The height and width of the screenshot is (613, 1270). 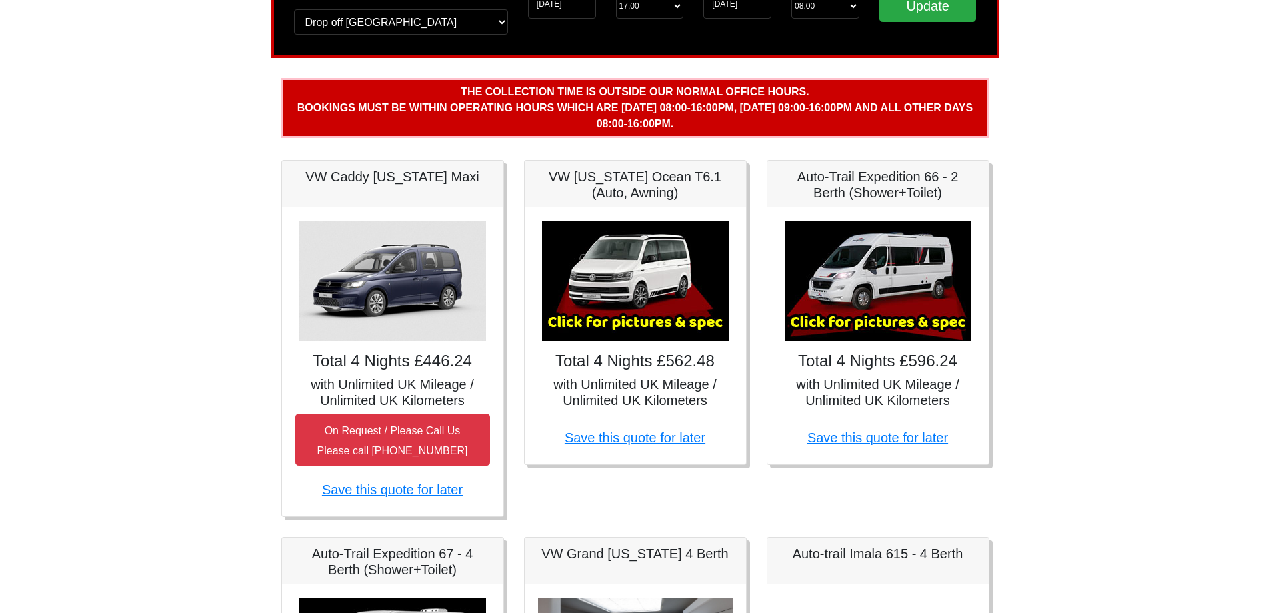 I want to click on h4: Total 4 Nights £446.24, so click(x=393, y=361).